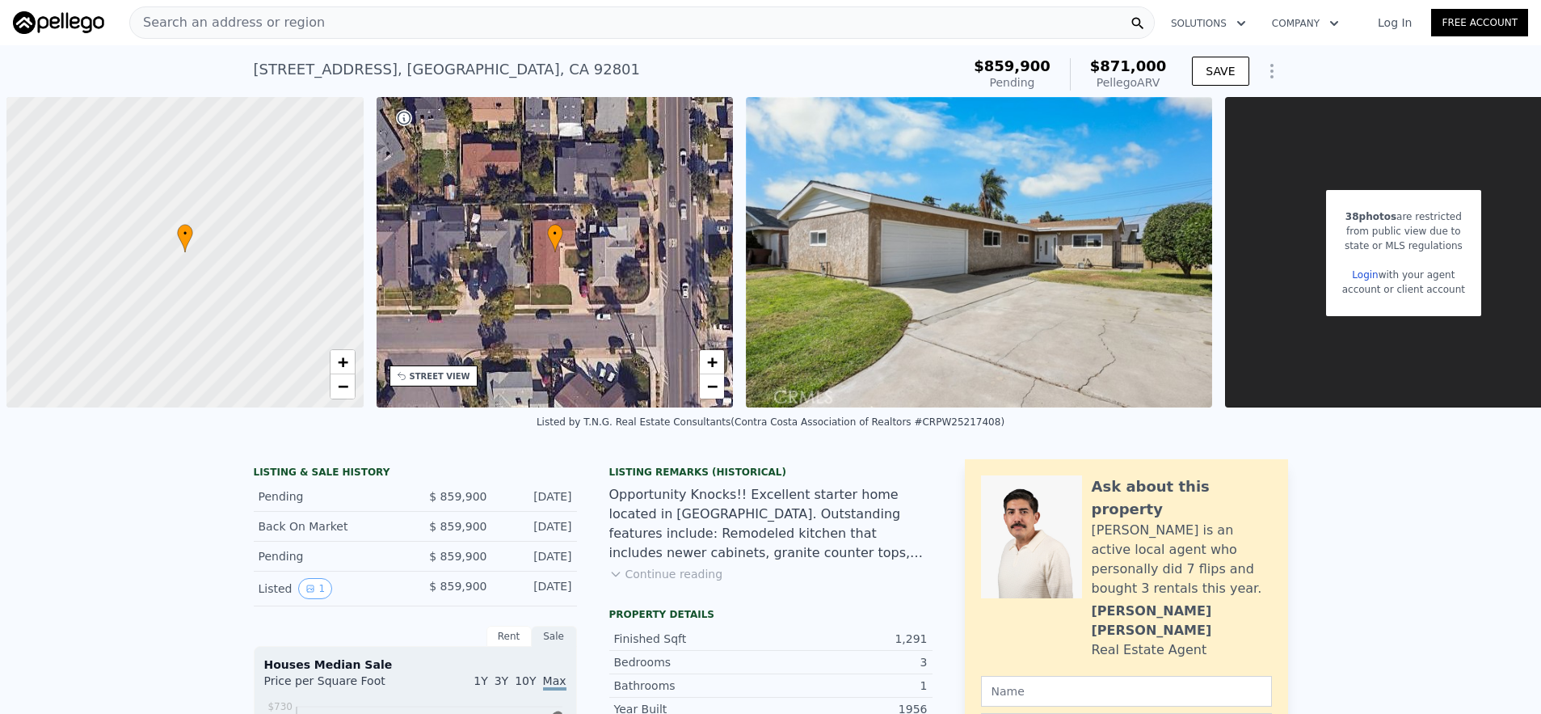  What do you see at coordinates (227, 23) in the screenshot?
I see `span: Search an address or region` at bounding box center [227, 23].